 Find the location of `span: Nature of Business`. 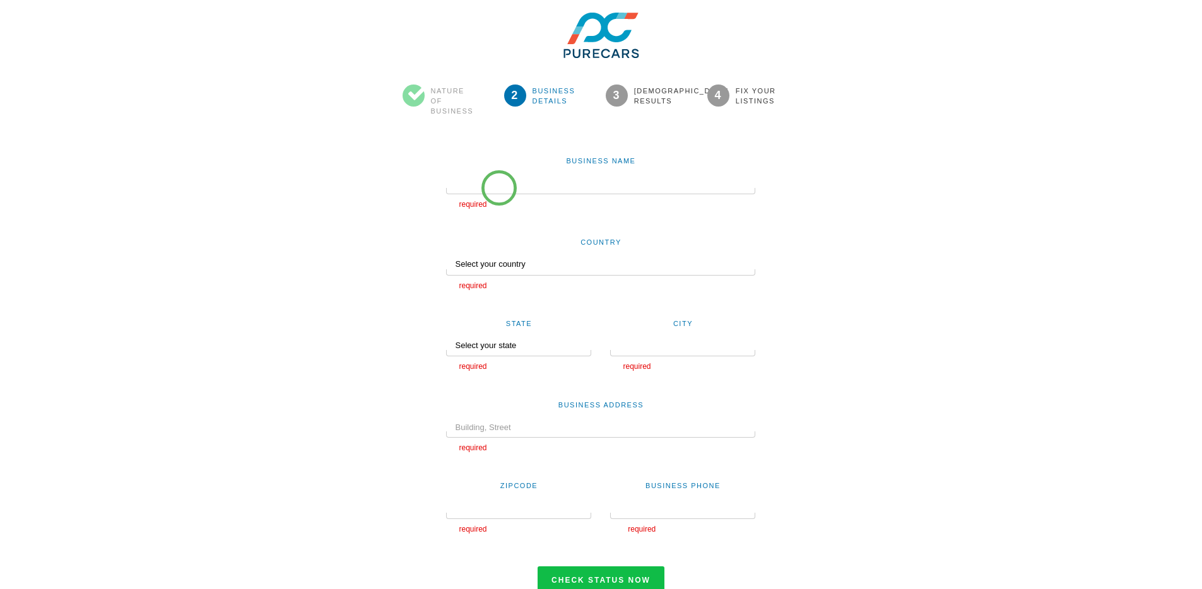

span: Nature of Business is located at coordinates (451, 101).